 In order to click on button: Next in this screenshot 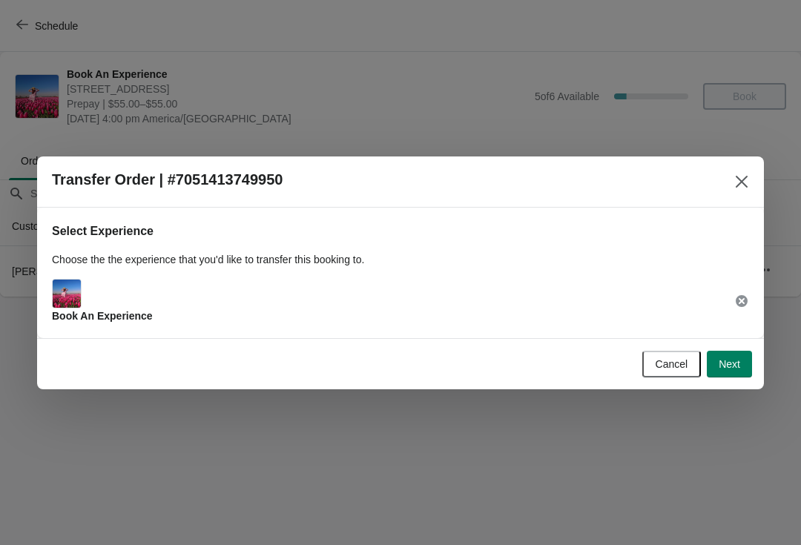, I will do `click(729, 364)`.